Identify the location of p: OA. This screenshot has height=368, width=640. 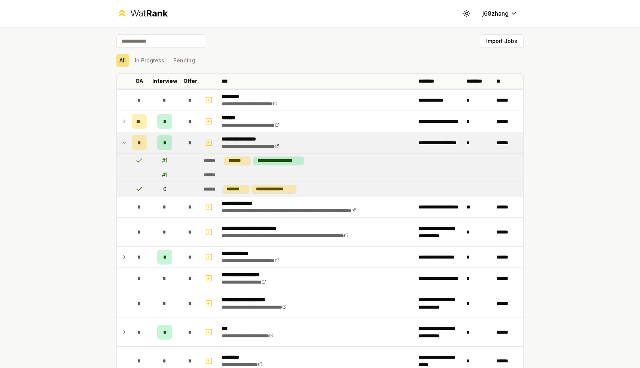
(139, 81).